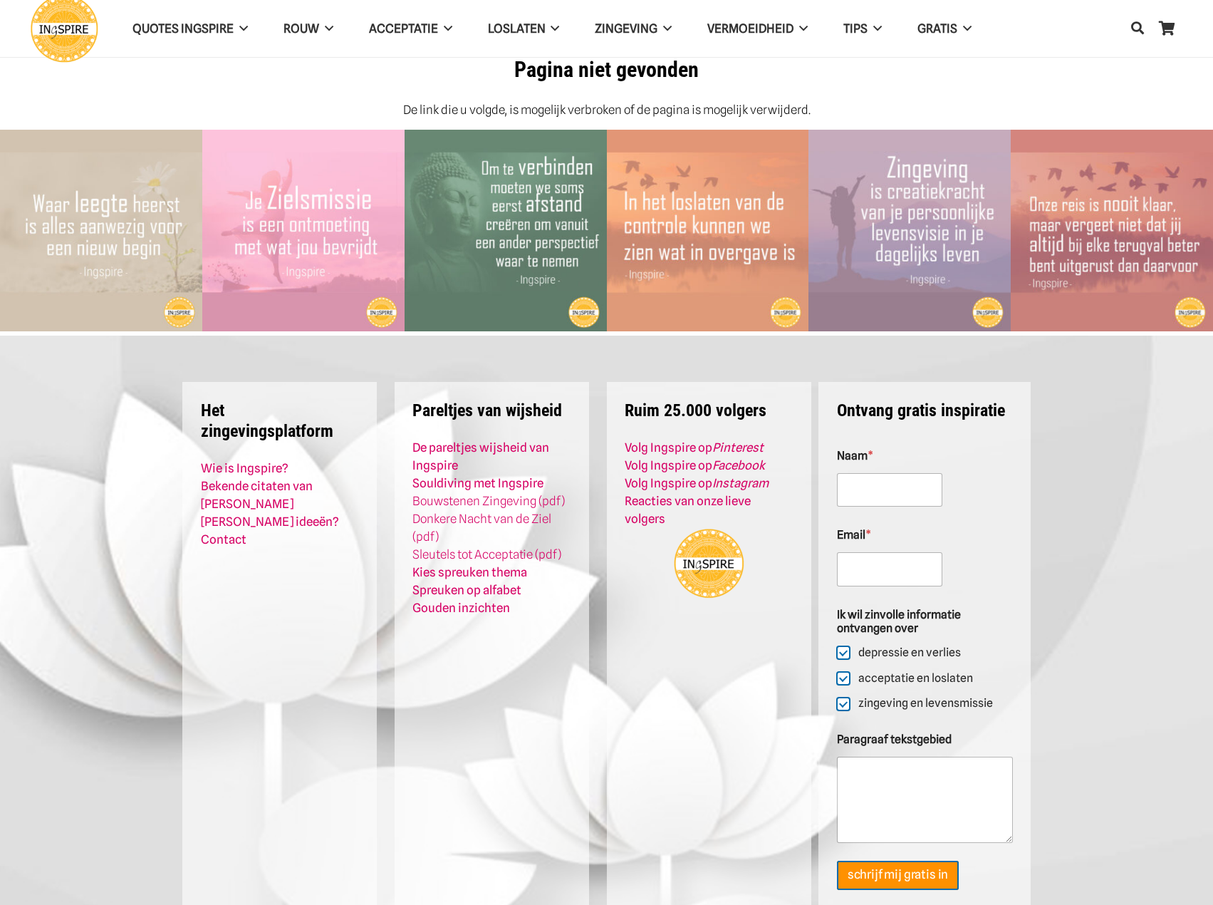  What do you see at coordinates (687, 509) in the screenshot?
I see `strong: Reacties van onze lieve volgers` at bounding box center [687, 509].